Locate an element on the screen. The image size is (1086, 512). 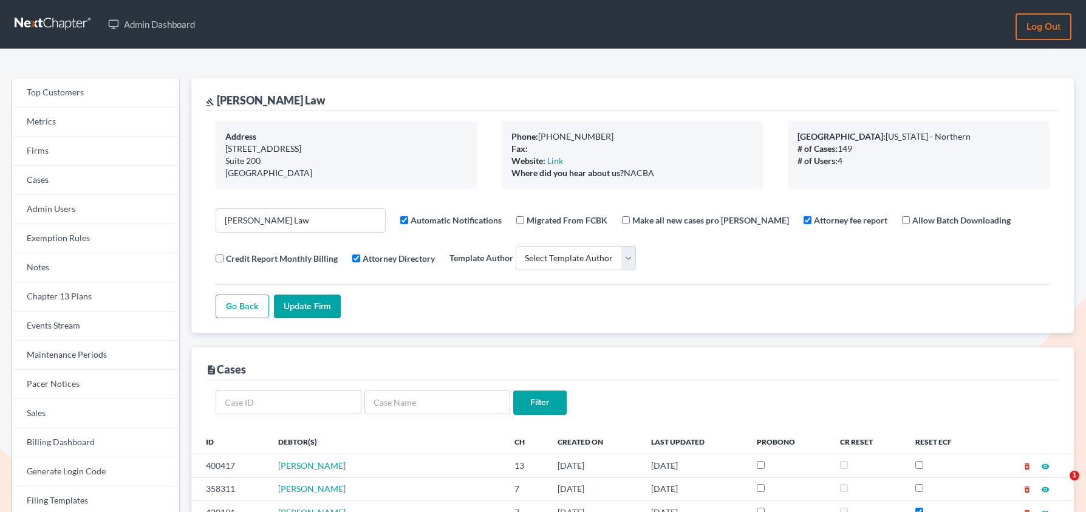
label: Attorney Directory is located at coordinates (399, 258).